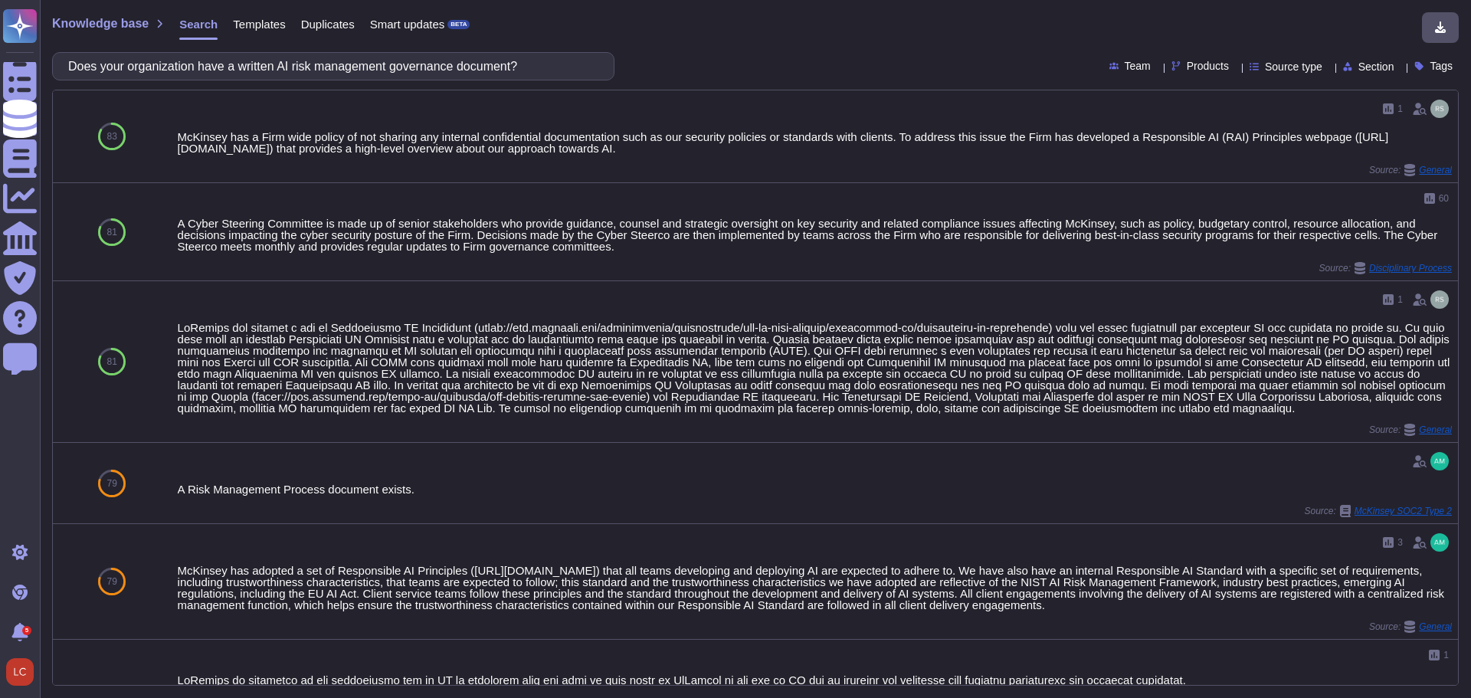 The height and width of the screenshot is (698, 1471). Describe the element at coordinates (1443, 198) in the screenshot. I see `span: 60` at that location.